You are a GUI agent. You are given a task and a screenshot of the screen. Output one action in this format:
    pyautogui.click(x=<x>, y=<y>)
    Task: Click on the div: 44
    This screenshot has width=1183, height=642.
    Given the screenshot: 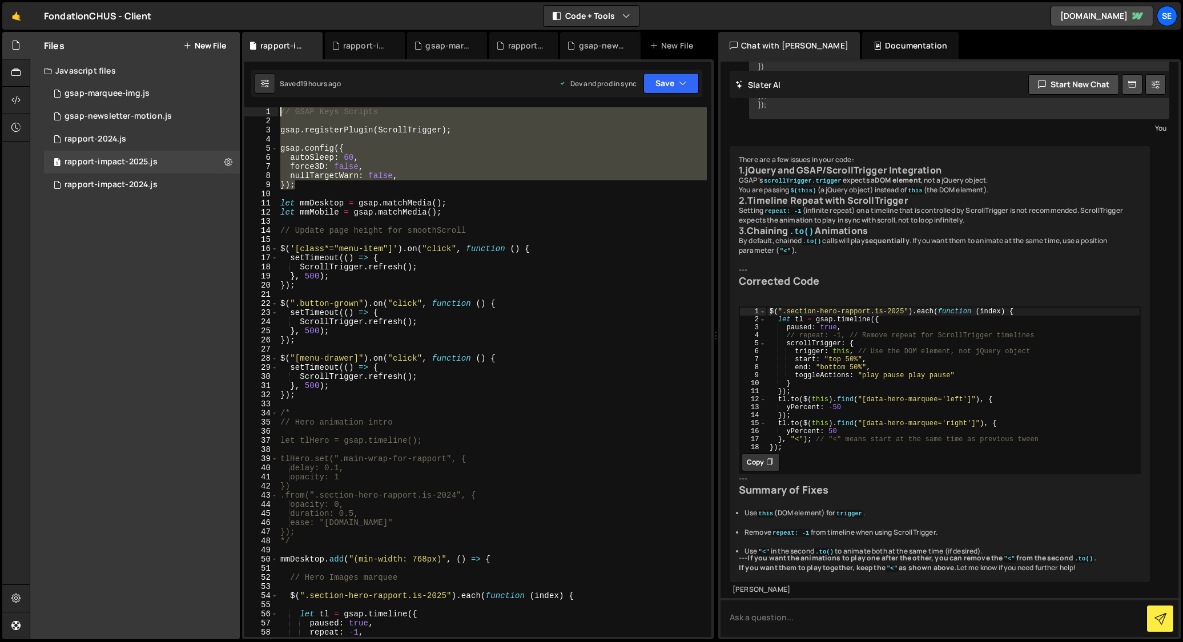 What is the action you would take?
    pyautogui.click(x=261, y=505)
    